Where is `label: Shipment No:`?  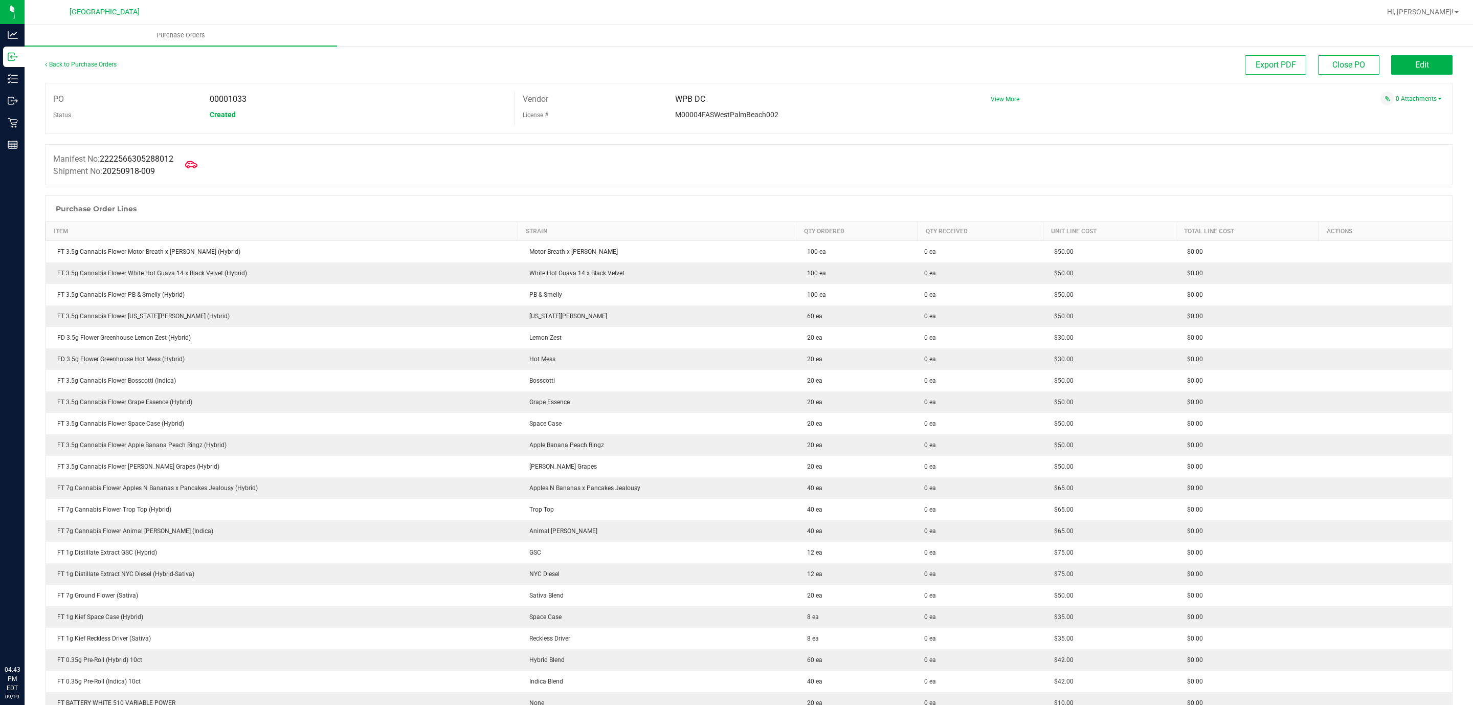
label: Shipment No: is located at coordinates (104, 171).